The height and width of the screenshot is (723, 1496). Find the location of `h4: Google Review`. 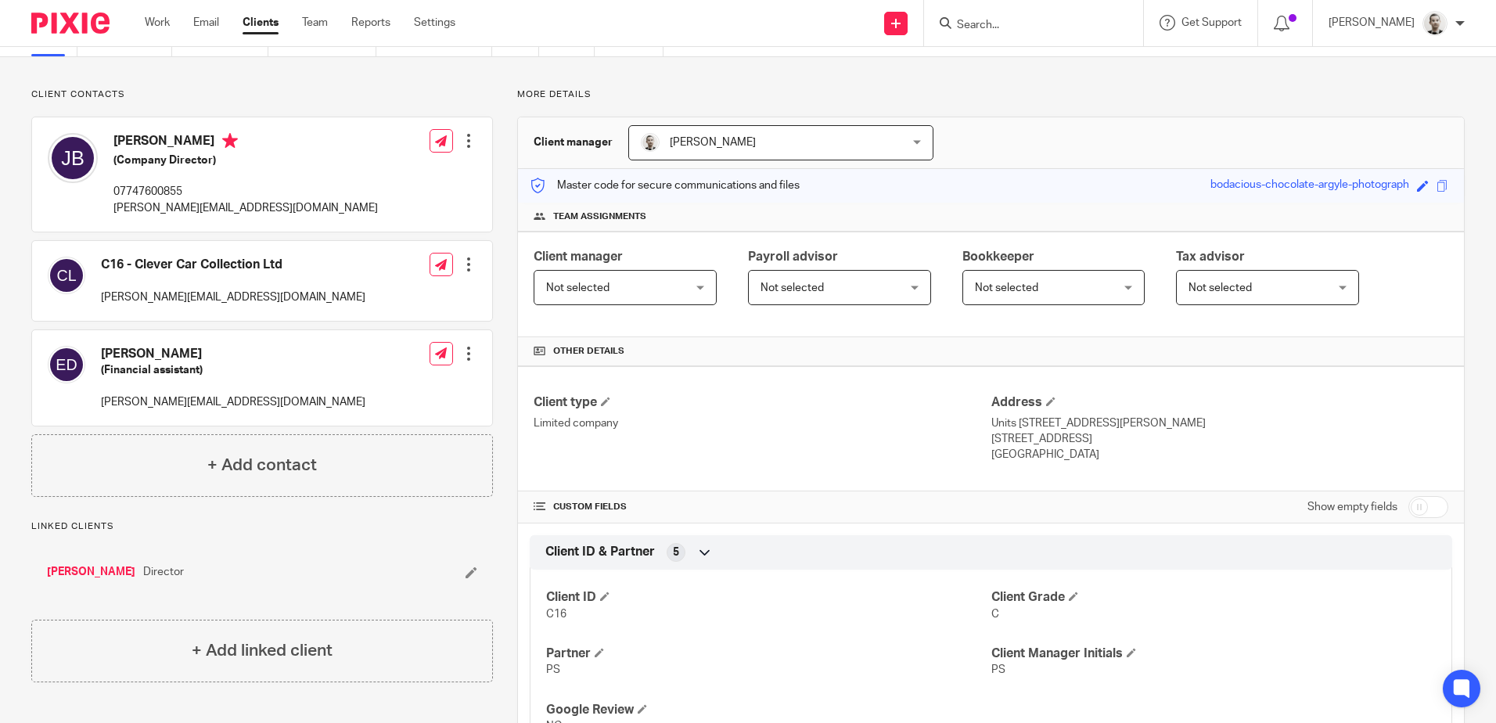

h4: Google Review is located at coordinates (768, 710).